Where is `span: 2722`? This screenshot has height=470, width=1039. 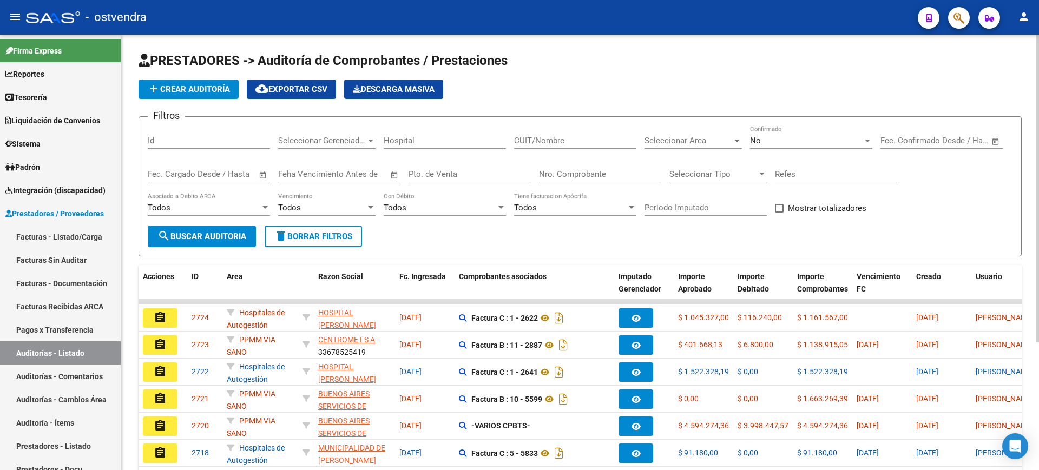 span: 2722 is located at coordinates (200, 372).